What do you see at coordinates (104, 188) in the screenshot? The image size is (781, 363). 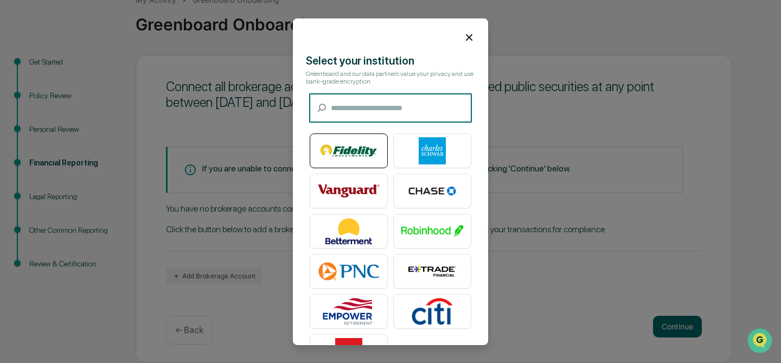 I see `a: Powered byPylon` at bounding box center [104, 188].